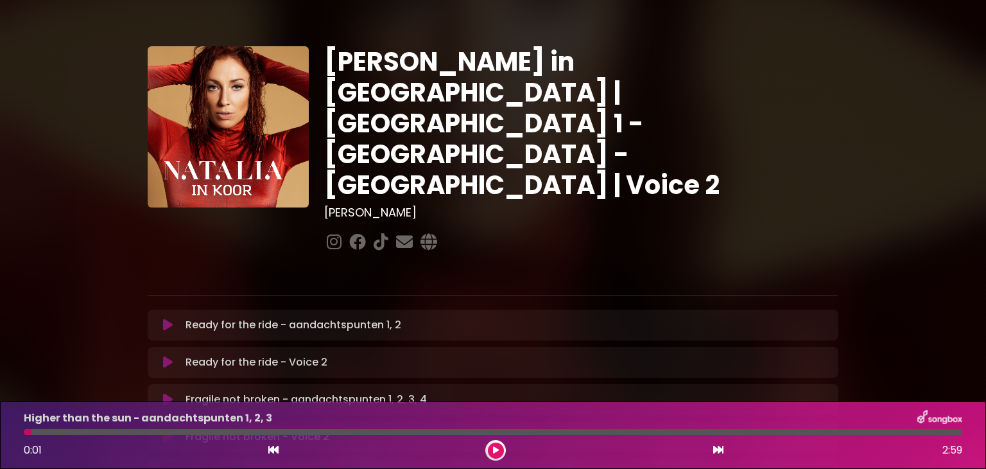 This screenshot has width=986, height=469. I want to click on img: YTVS25JmS9CLUqXqkEhs, so click(228, 126).